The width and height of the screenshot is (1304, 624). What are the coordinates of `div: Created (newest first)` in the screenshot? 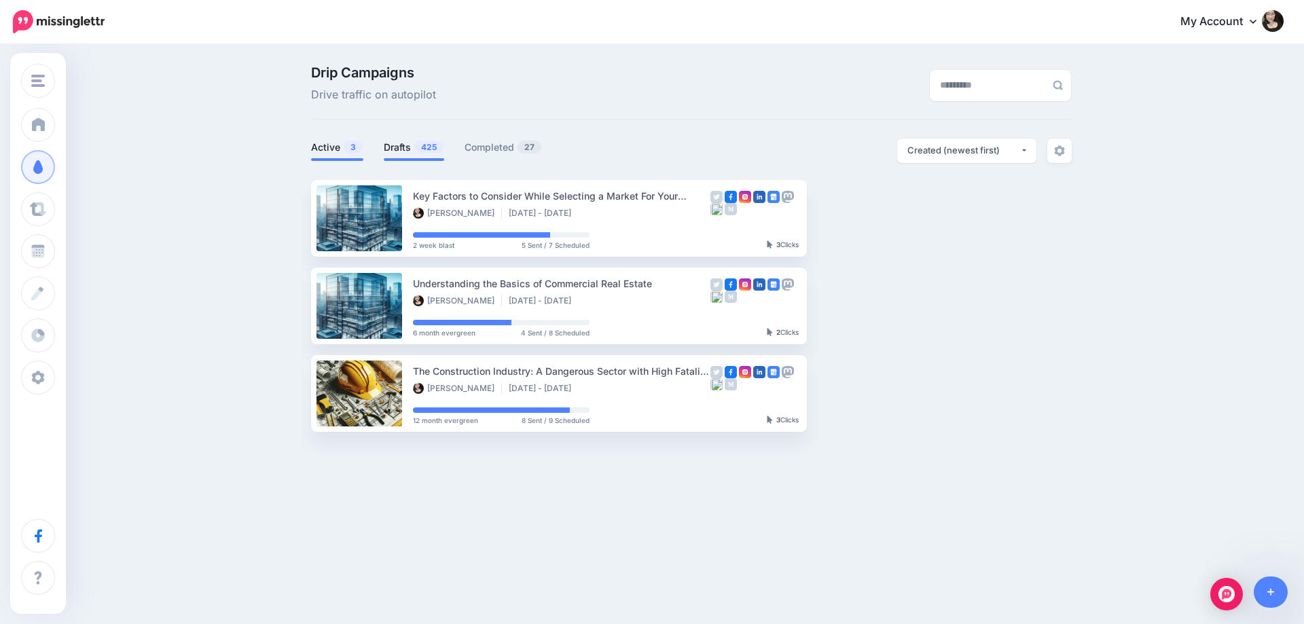 It's located at (964, 150).